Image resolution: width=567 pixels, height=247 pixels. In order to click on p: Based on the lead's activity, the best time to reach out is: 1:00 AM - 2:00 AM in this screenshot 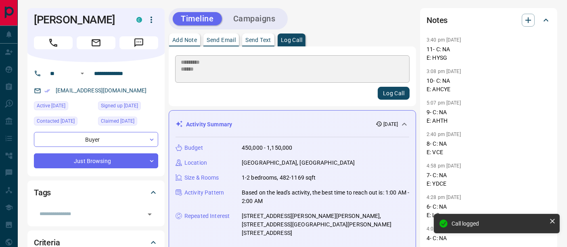, I will do `click(325, 197)`.